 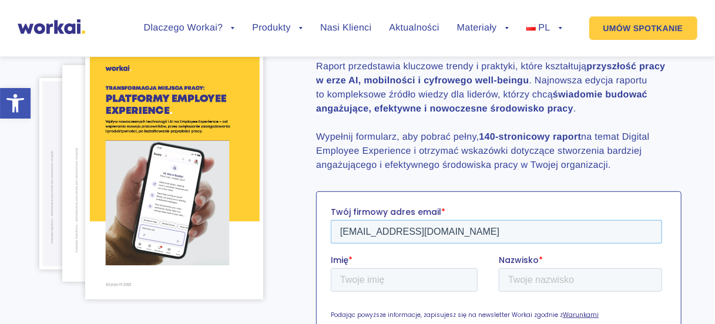 What do you see at coordinates (107, 174) in the screenshot?
I see `img: stona-30-raport-Digital-Employee-Experience-2024.png` at bounding box center [107, 174].